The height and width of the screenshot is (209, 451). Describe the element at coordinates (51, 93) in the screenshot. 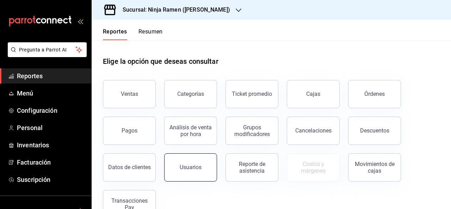

I see `span: Menú` at that location.